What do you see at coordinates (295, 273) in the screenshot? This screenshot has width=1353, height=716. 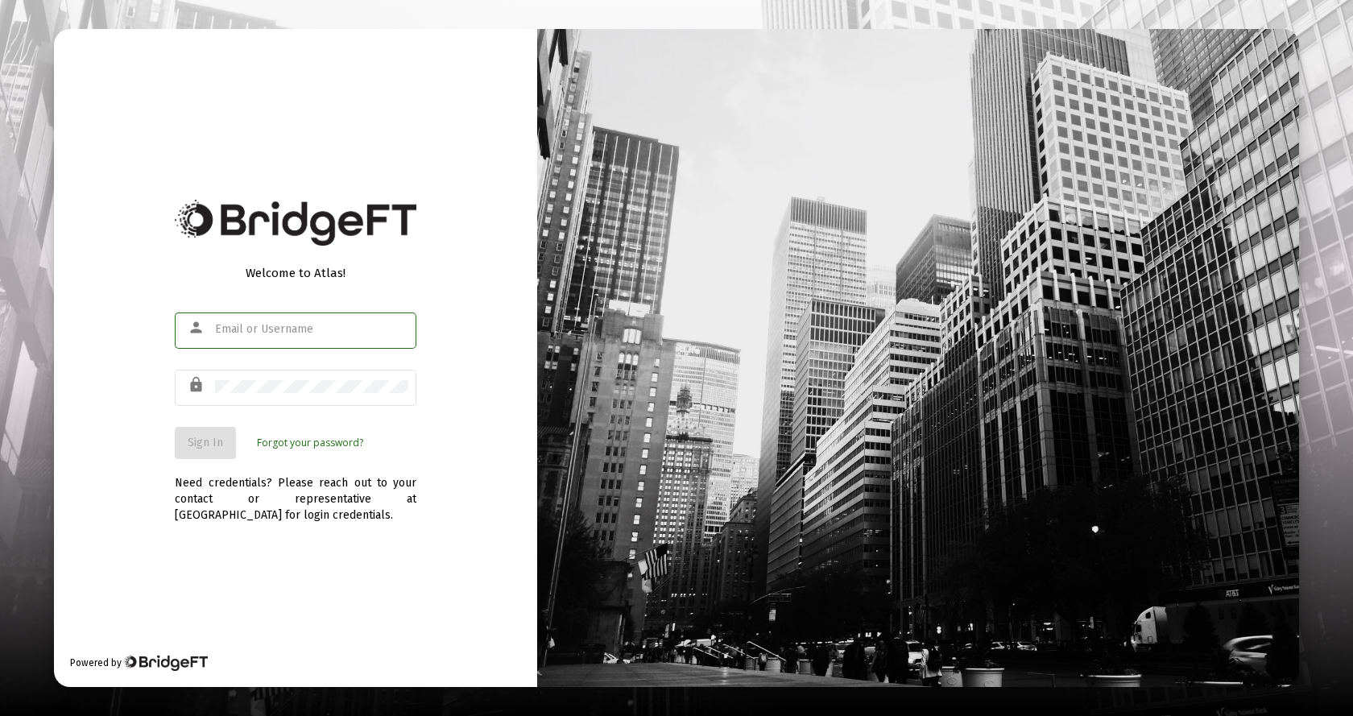 I see `div: Welcome to Atlas!` at bounding box center [295, 273].